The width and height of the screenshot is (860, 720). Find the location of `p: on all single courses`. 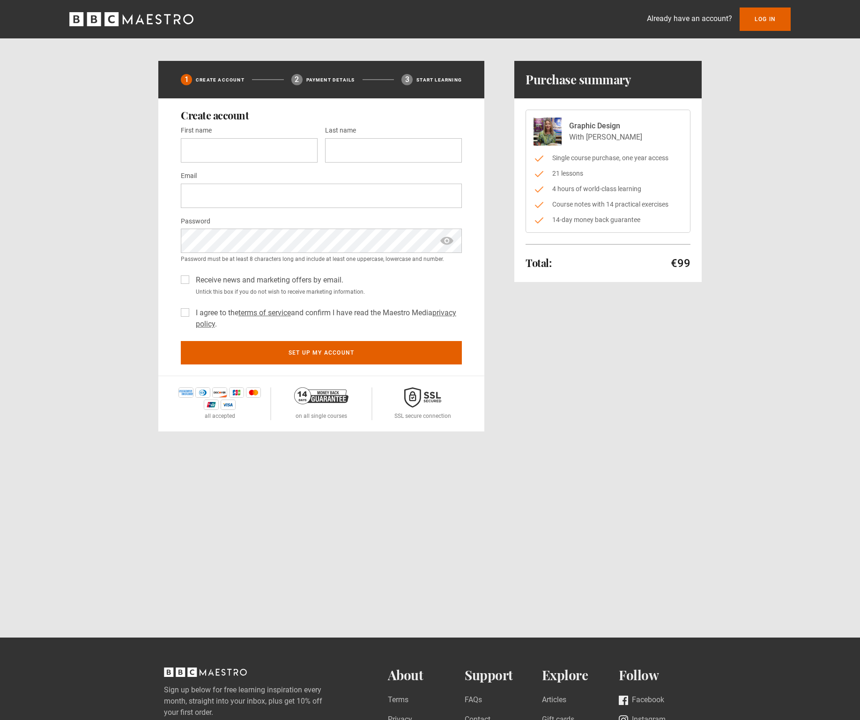

p: on all single courses is located at coordinates (321, 416).